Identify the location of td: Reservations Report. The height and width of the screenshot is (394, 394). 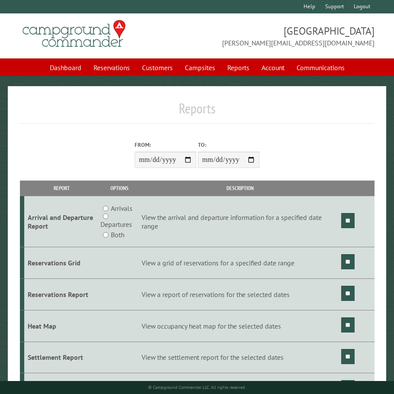
(62, 294).